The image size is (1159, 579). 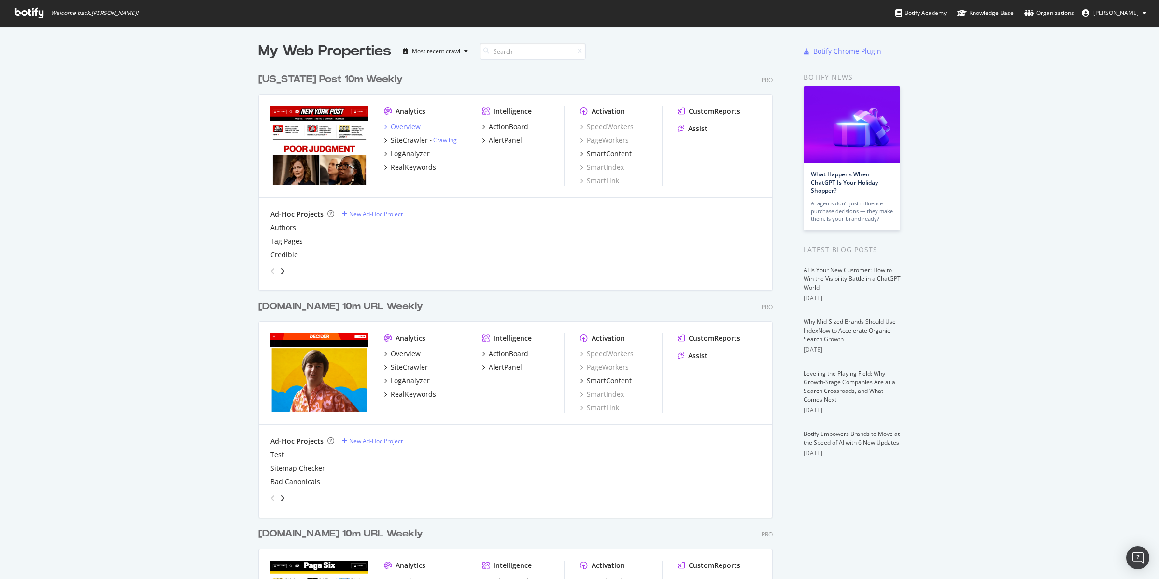 I want to click on a: Credible, so click(x=284, y=255).